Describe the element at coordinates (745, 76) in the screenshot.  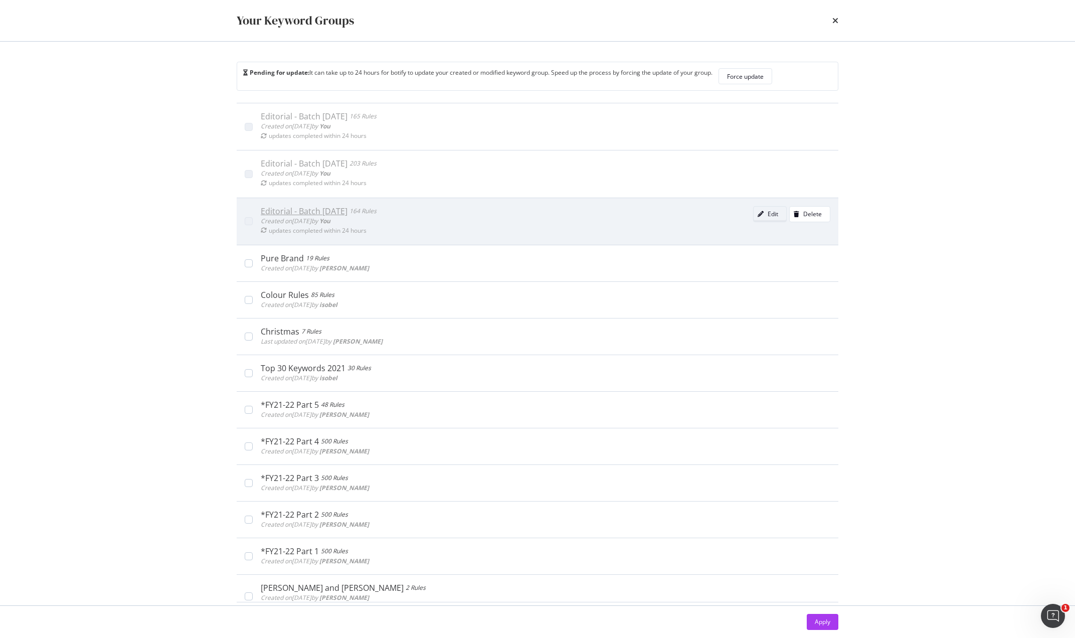
I see `div: Force update` at that location.